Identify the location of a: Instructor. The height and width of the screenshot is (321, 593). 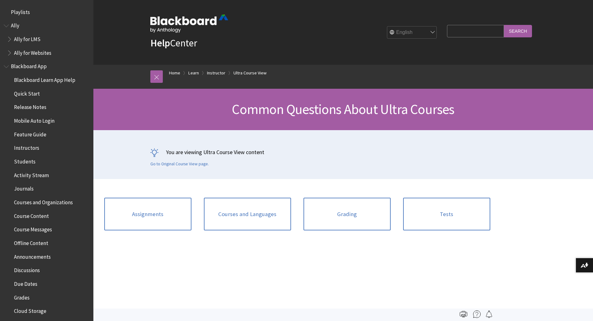
(216, 73).